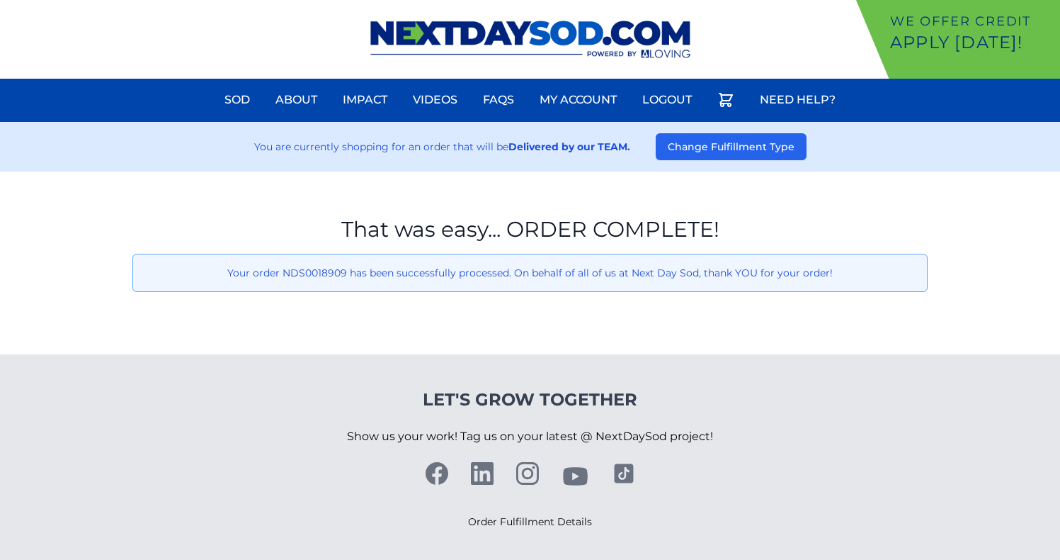  I want to click on h4: Let's Grow Together, so click(530, 400).